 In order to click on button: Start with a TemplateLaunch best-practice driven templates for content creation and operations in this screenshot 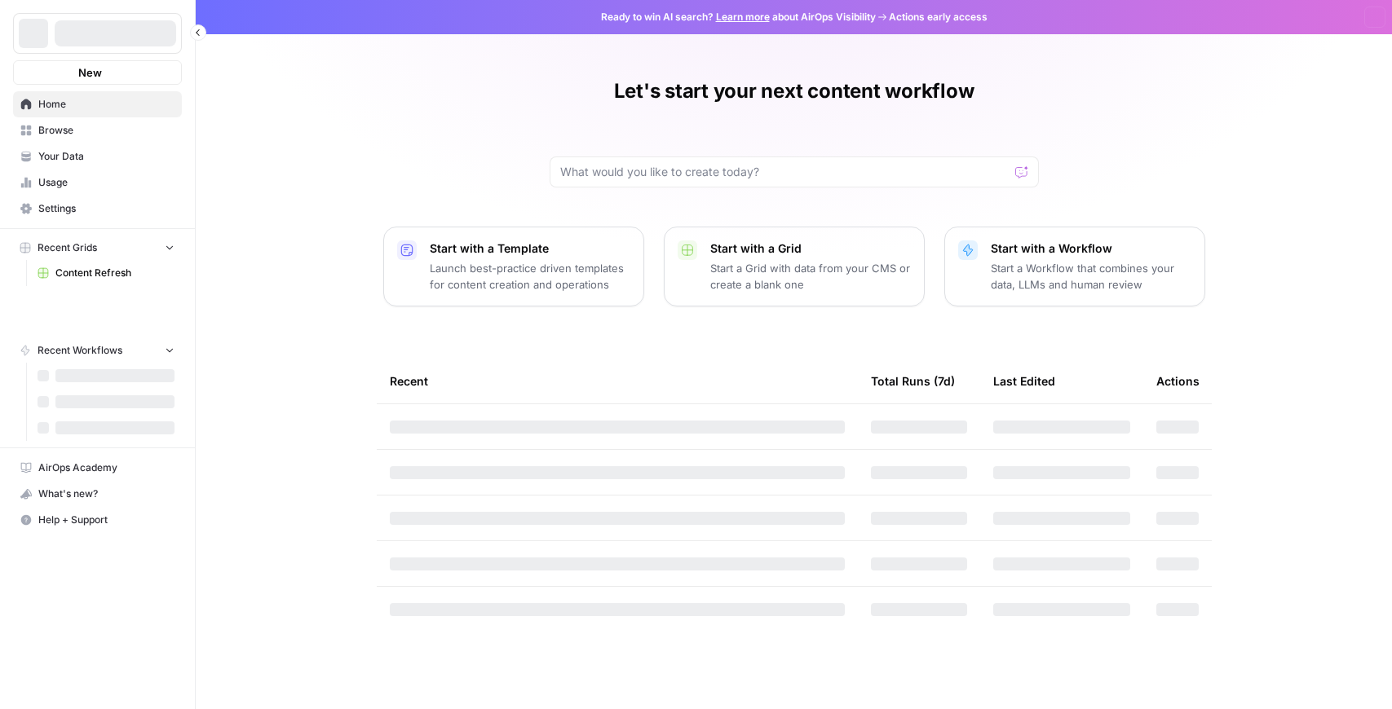, I will do `click(514, 267)`.